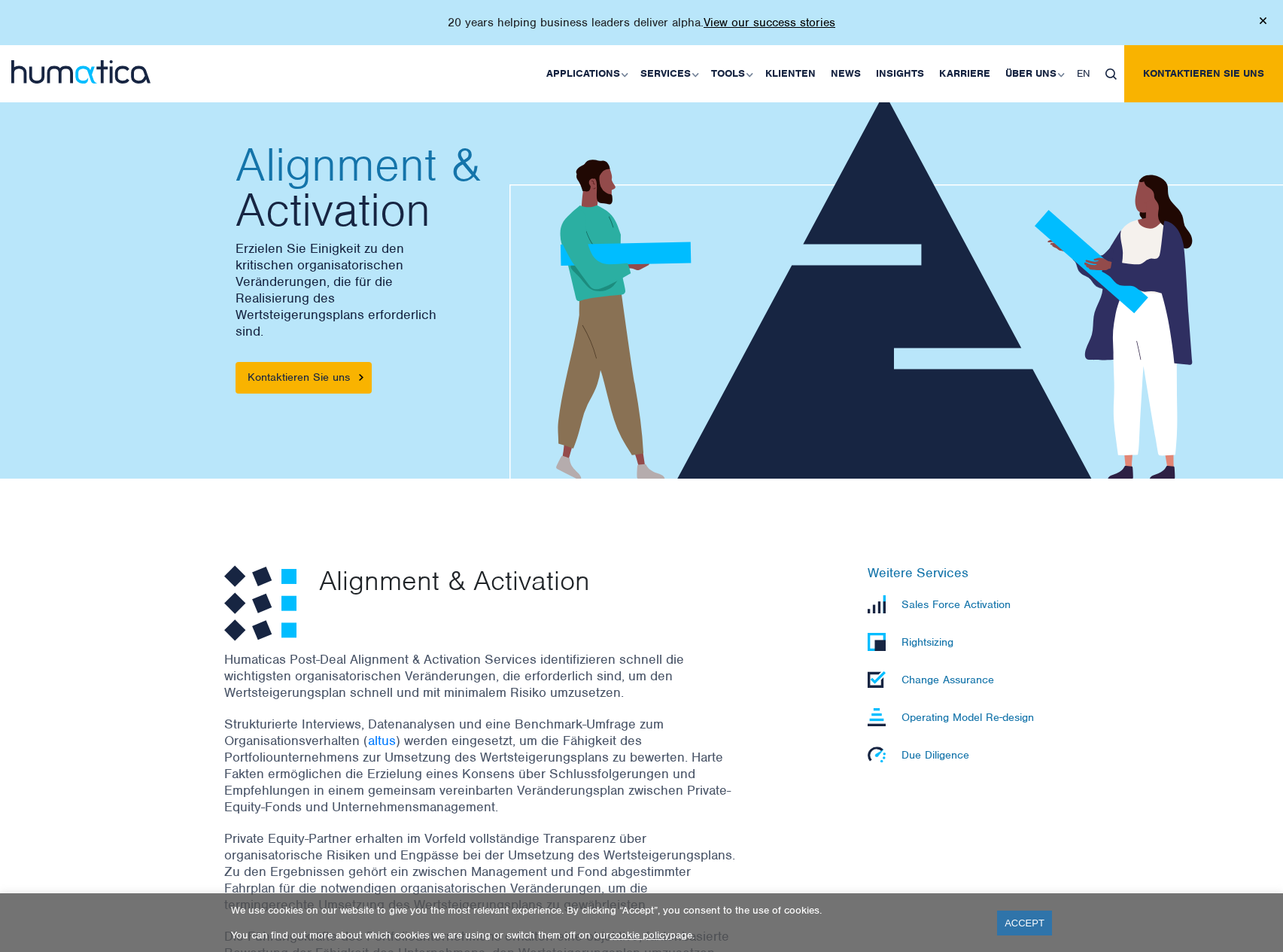 The width and height of the screenshot is (1283, 952). What do you see at coordinates (604, 934) in the screenshot?
I see `p: You can find out more about which cookies we are using or switch them off on our page.` at bounding box center [604, 934].